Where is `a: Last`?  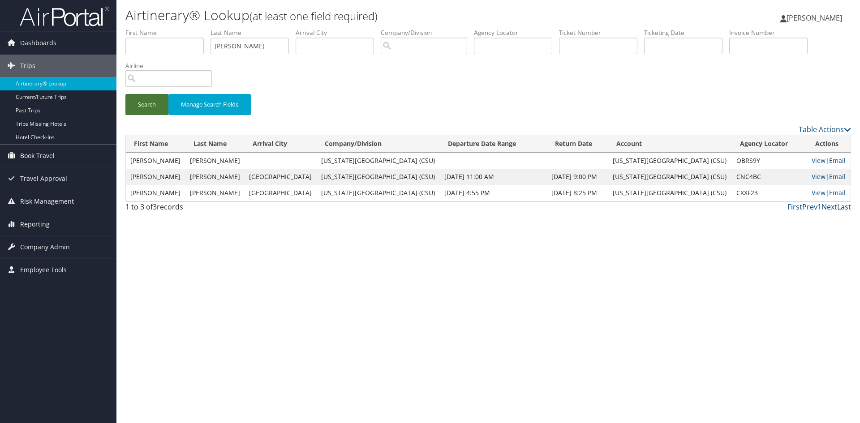
a: Last is located at coordinates (844, 207).